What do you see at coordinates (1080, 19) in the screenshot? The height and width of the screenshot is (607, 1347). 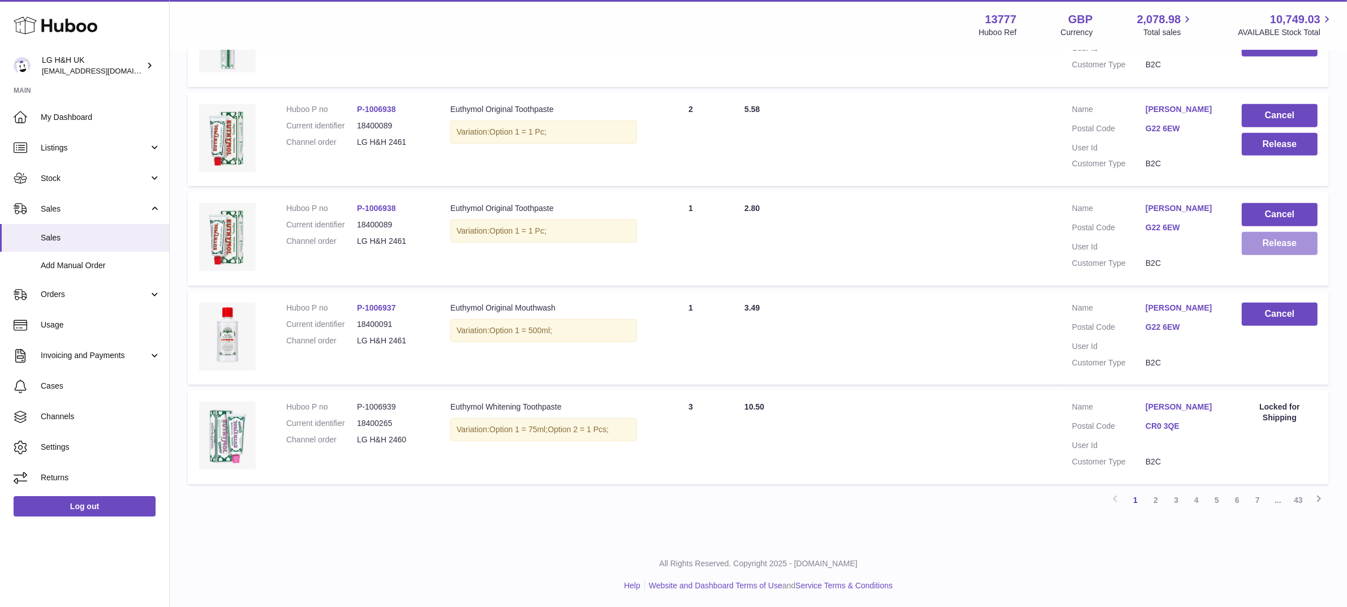 I see `strong: GBP` at bounding box center [1080, 19].